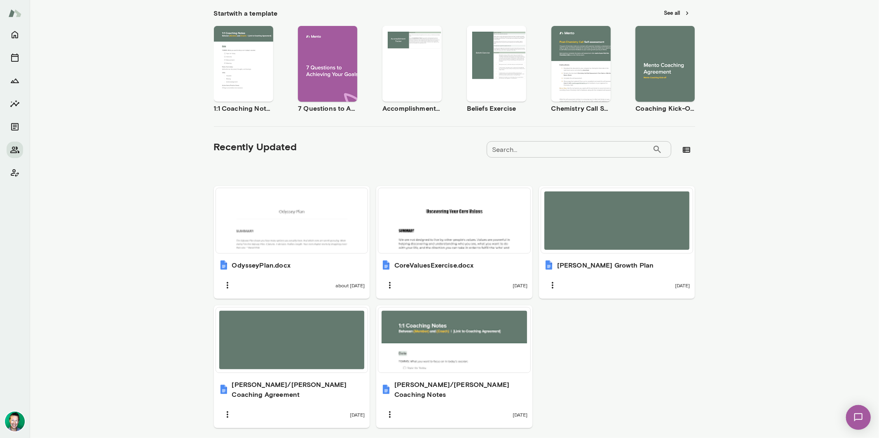 This screenshot has width=879, height=438. Describe the element at coordinates (665, 108) in the screenshot. I see `h6: Coaching Kick-Off | Coaching Agreement` at that location.